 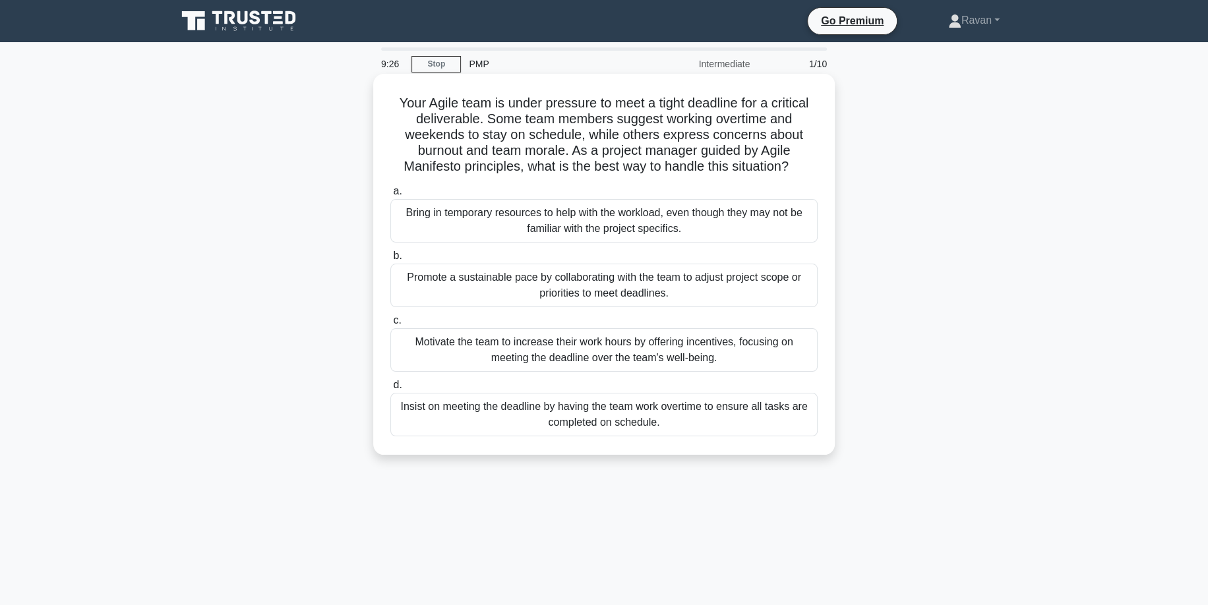 I want to click on div: Promote a sustainable pace by collaborating with the team to adjust project scope or priorities t..., so click(x=604, y=285).